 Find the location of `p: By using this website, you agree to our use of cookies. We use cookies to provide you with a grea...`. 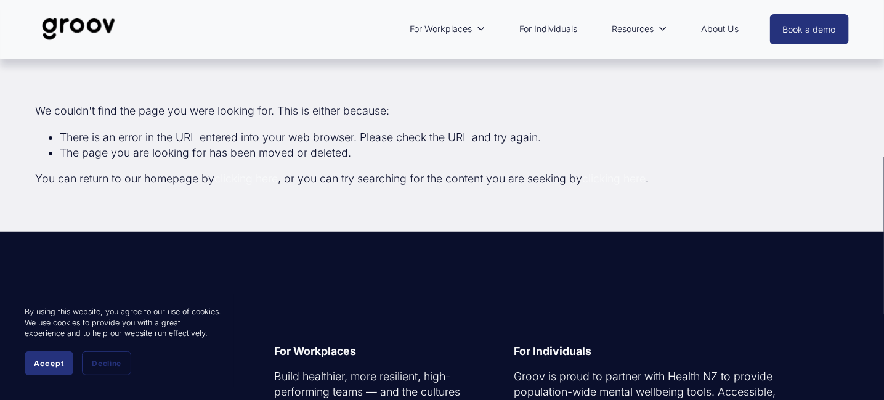

p: By using this website, you agree to our use of cookies. We use cookies to provide you with a grea... is located at coordinates (123, 322).